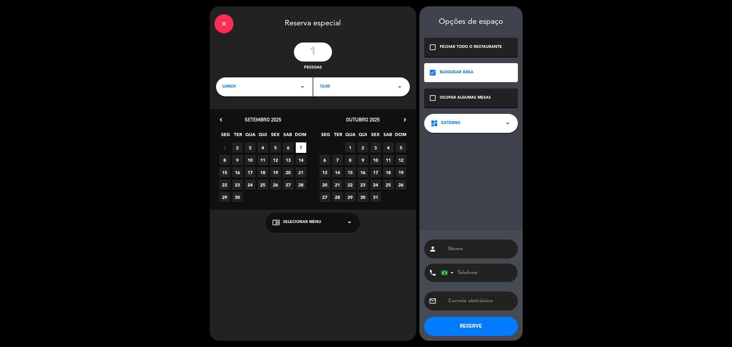 This screenshot has width=732, height=347. I want to click on div: Reserva especial, so click(313, 23).